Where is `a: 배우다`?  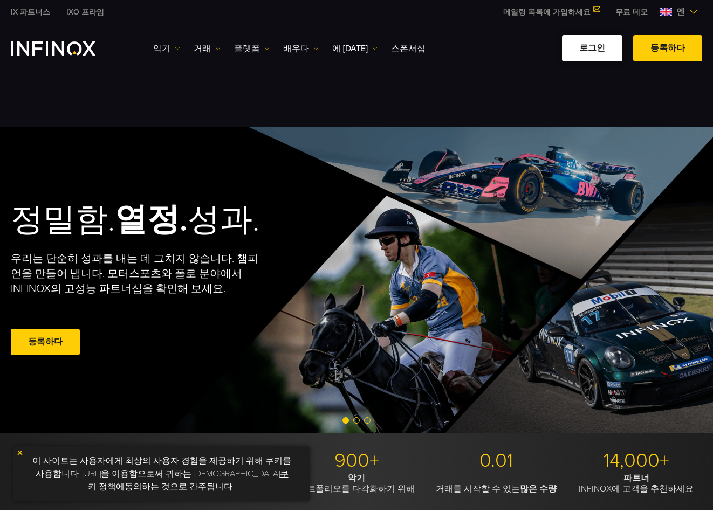 a: 배우다 is located at coordinates (301, 49).